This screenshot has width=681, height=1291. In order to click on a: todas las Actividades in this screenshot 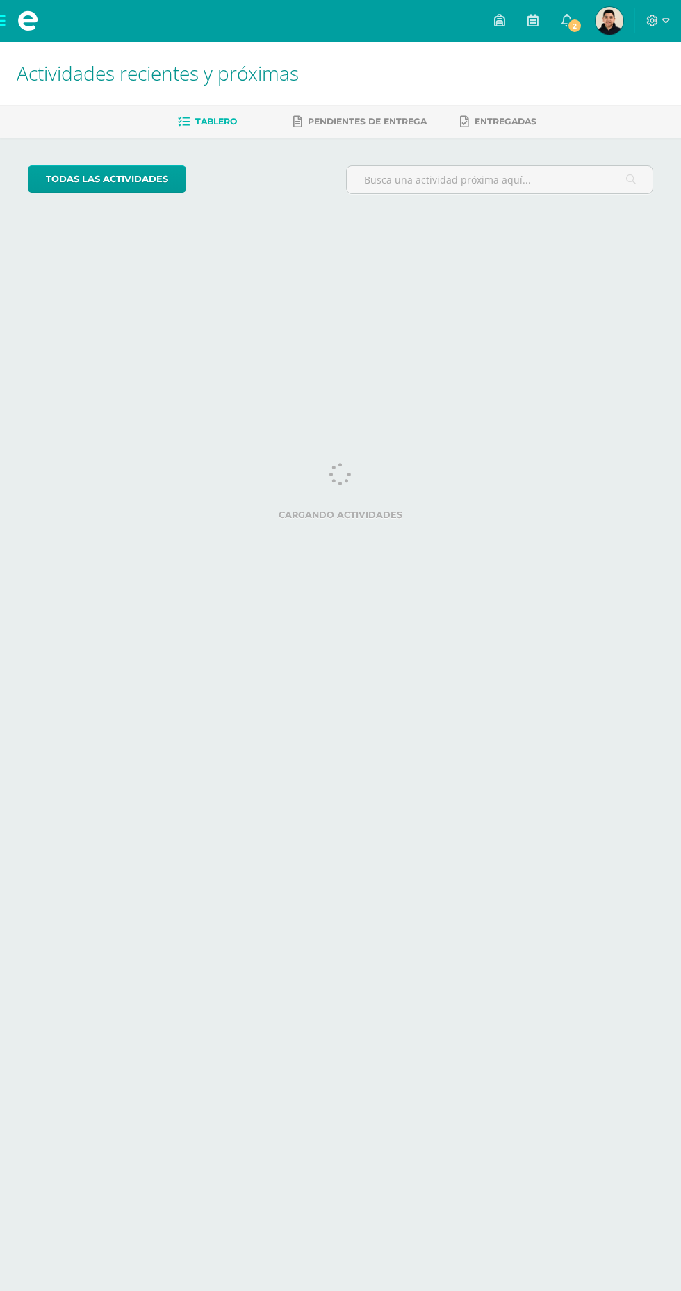, I will do `click(107, 179)`.